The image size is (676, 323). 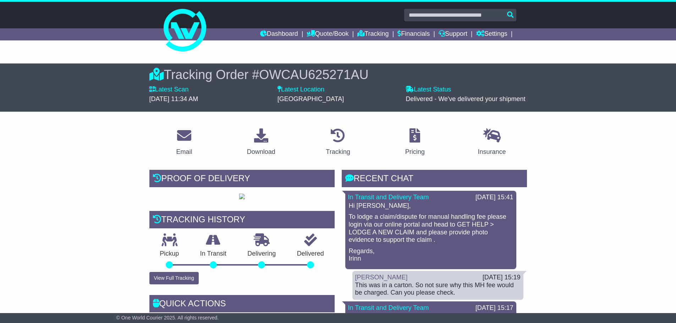 What do you see at coordinates (428, 90) in the screenshot?
I see `label: Latest Status` at bounding box center [428, 90].